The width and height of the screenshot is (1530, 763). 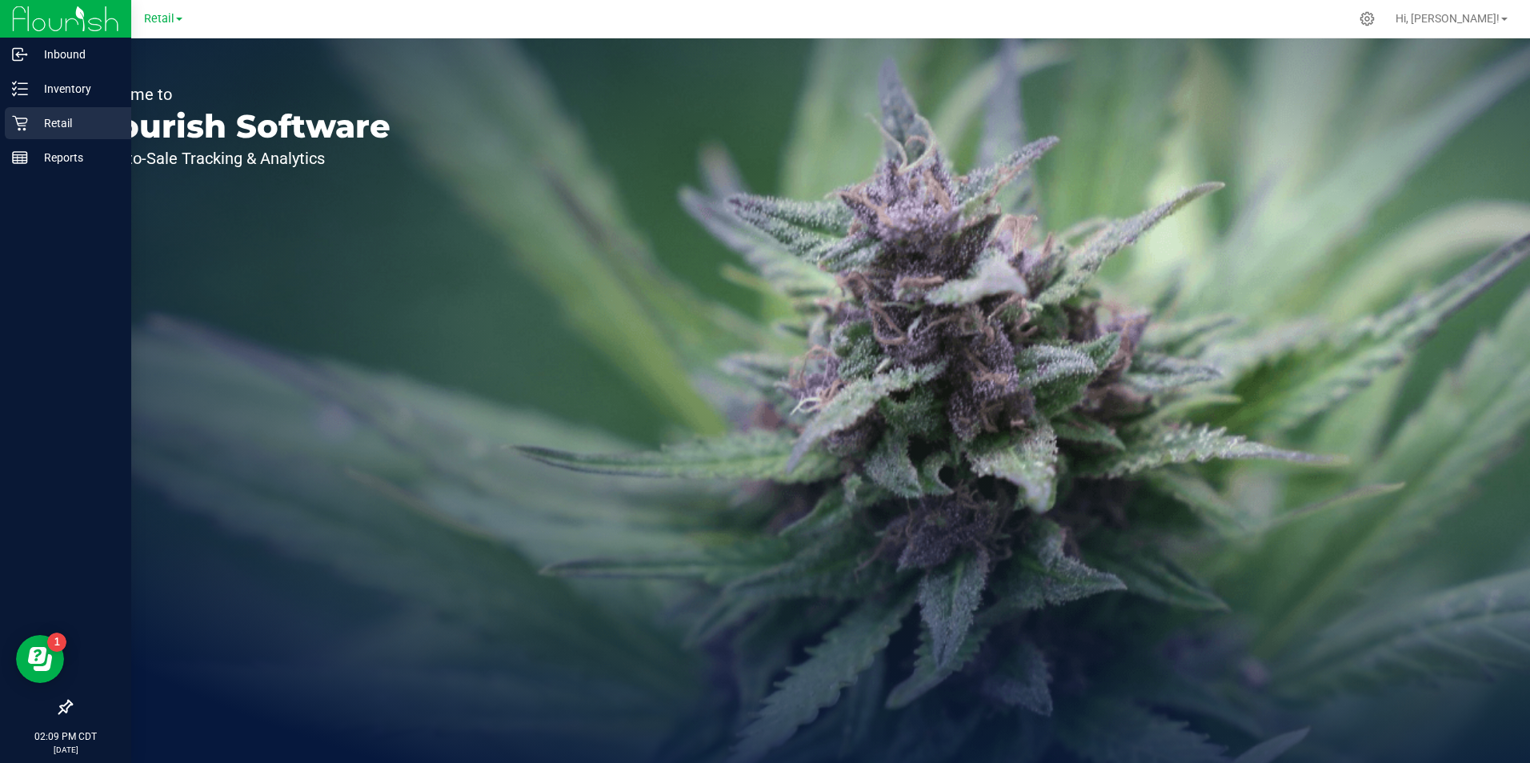 I want to click on inline-svg: Retail, so click(x=20, y=123).